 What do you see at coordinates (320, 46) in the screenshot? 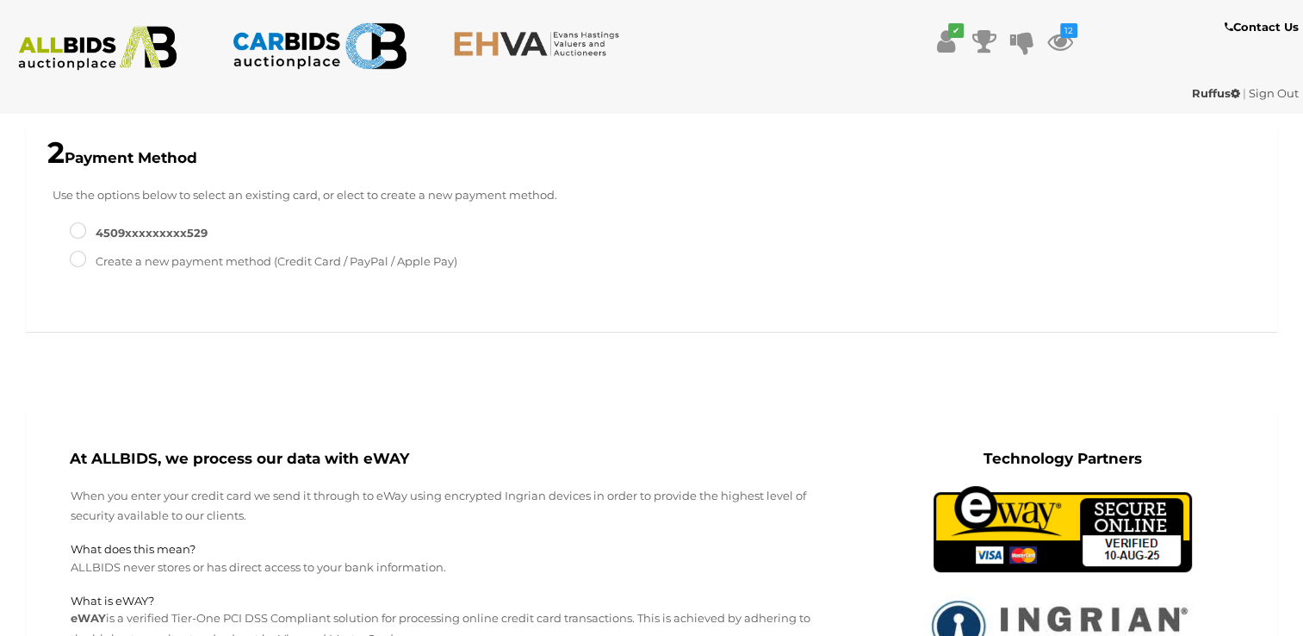
I see `img: CARBIDS.com.au` at bounding box center [320, 46].